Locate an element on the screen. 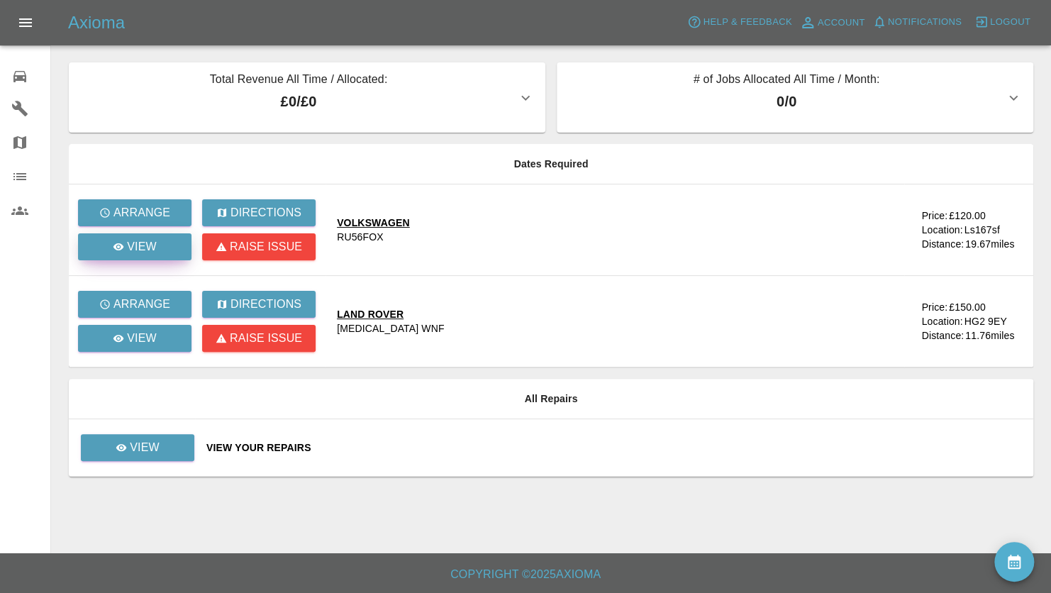  button: Open drawer is located at coordinates (26, 23).